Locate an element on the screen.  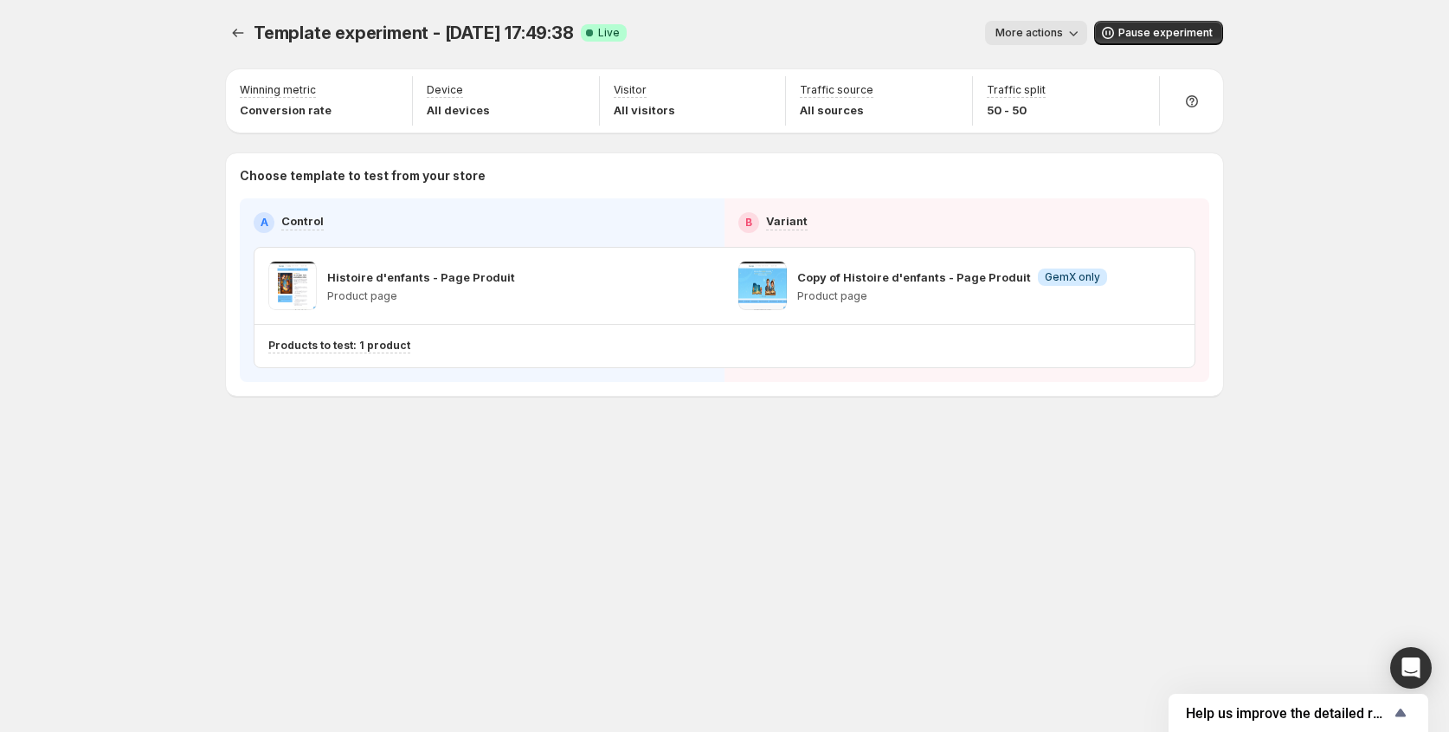
p: Histoire d'enfants - Page Produit is located at coordinates (421, 277).